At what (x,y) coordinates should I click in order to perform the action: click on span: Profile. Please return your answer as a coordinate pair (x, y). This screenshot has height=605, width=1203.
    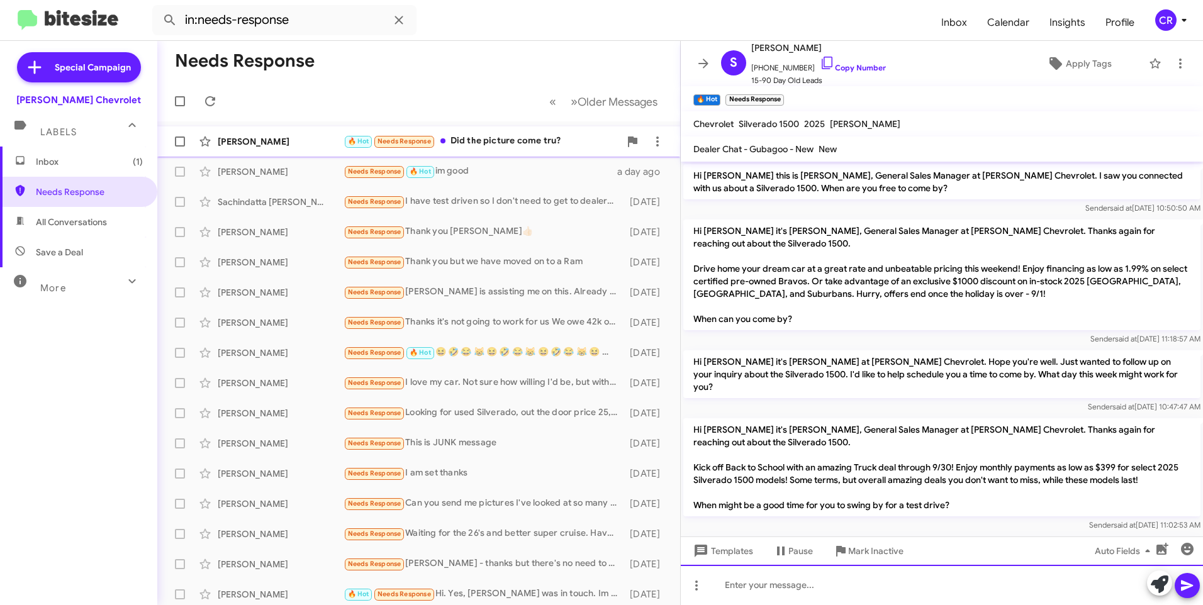
    Looking at the image, I should click on (1120, 23).